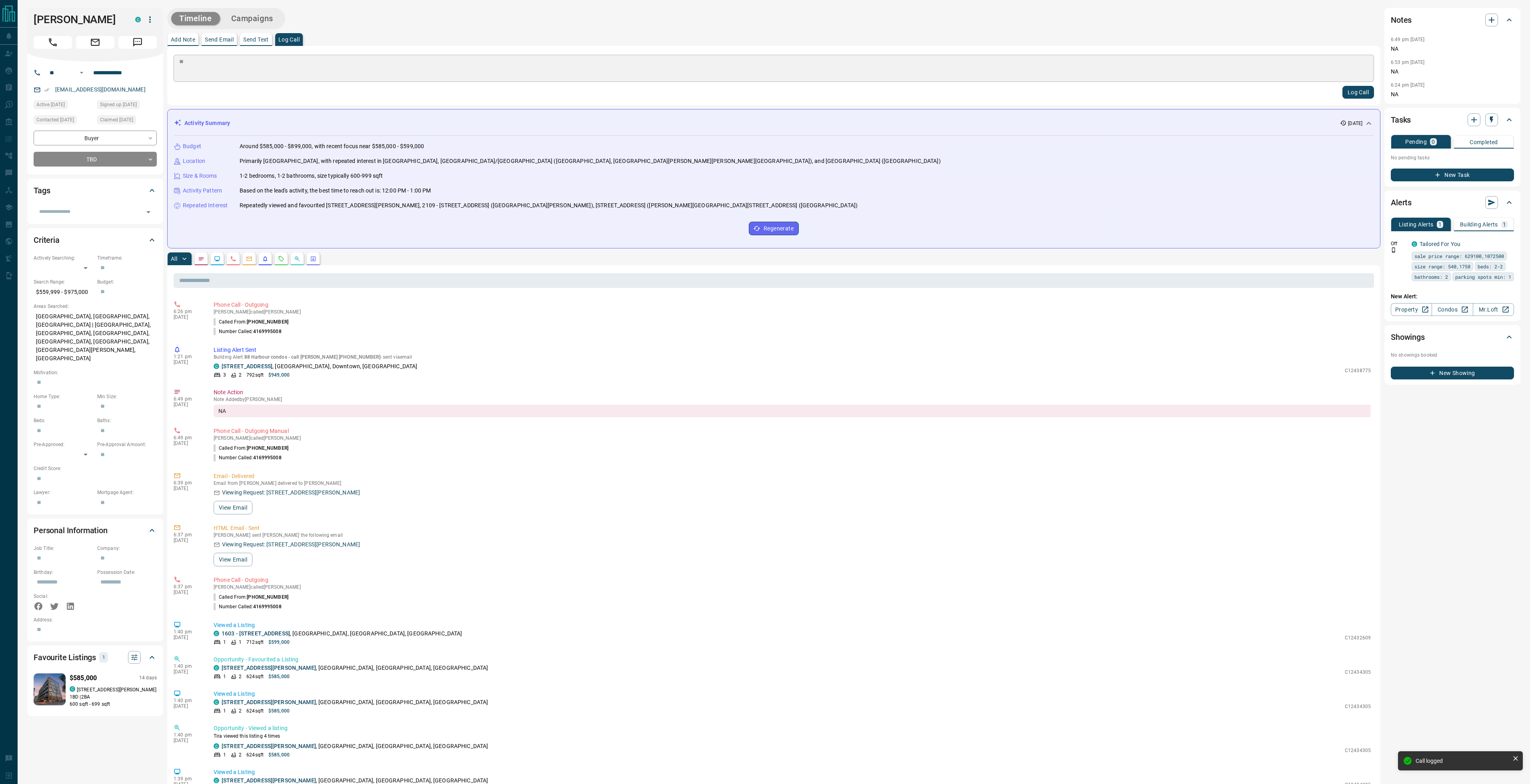 The height and width of the screenshot is (784, 1530). What do you see at coordinates (773, 228) in the screenshot?
I see `button: Regenerate` at bounding box center [773, 228].